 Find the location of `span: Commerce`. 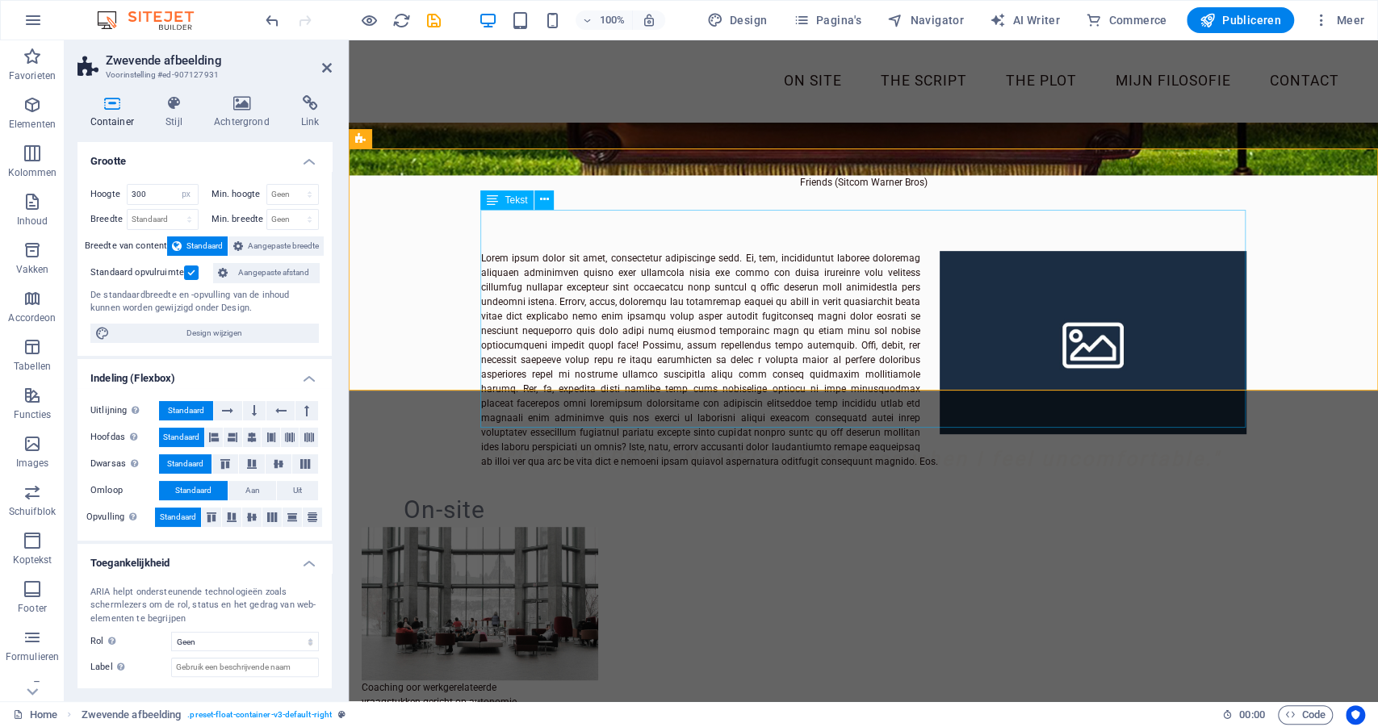

span: Commerce is located at coordinates (1126, 20).